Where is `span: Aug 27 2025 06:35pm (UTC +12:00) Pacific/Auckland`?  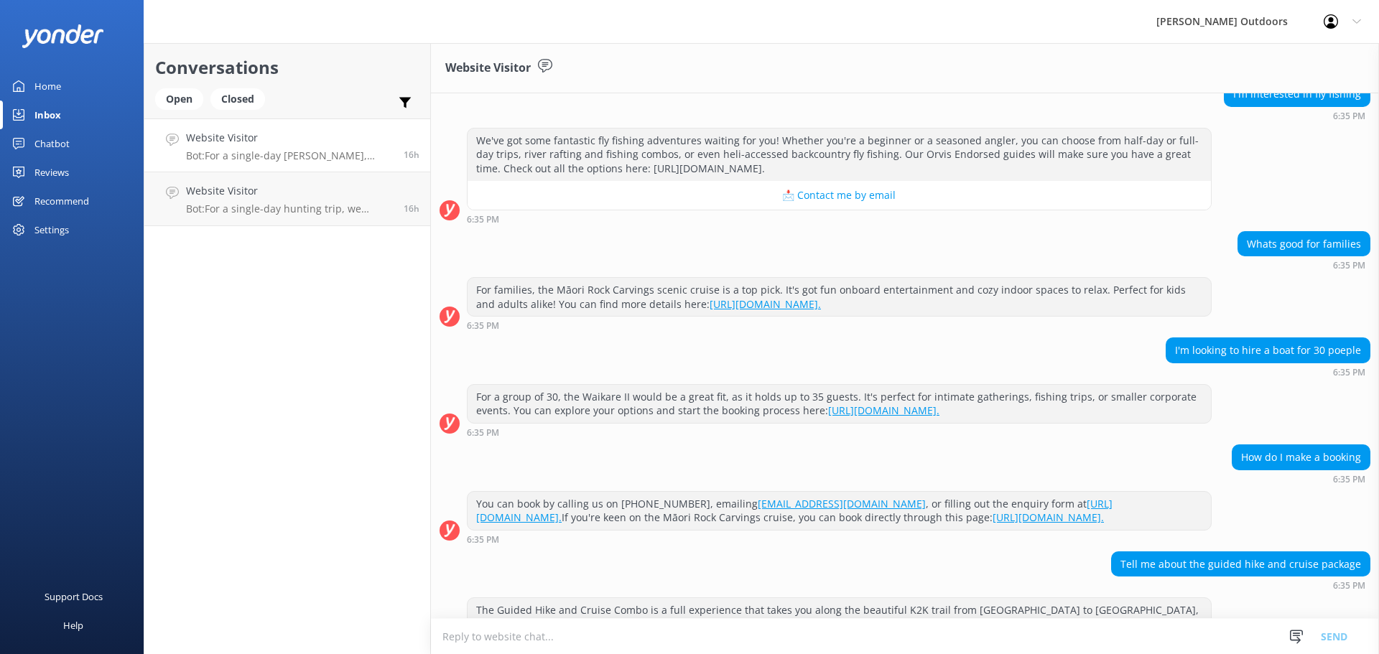
span: Aug 27 2025 06:35pm (UTC +12:00) Pacific/Auckland is located at coordinates (411, 154).